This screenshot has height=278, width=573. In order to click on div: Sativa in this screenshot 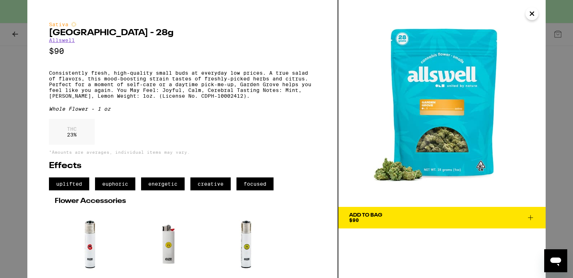, I will do `click(182, 24)`.